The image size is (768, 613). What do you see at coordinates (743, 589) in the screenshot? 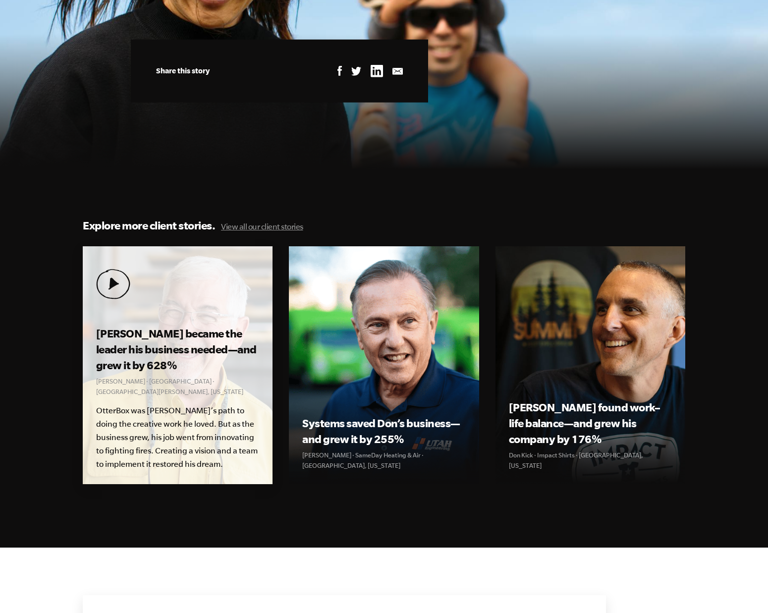
I see `div: Chat Widget` at bounding box center [743, 589].